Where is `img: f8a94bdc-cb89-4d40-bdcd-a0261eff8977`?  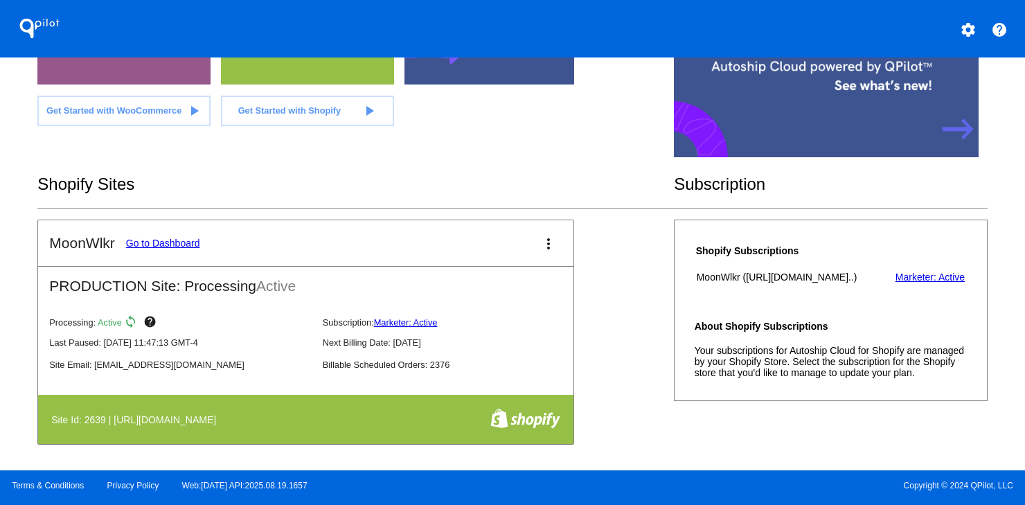
img: f8a94bdc-cb89-4d40-bdcd-a0261eff8977 is located at coordinates (525, 418).